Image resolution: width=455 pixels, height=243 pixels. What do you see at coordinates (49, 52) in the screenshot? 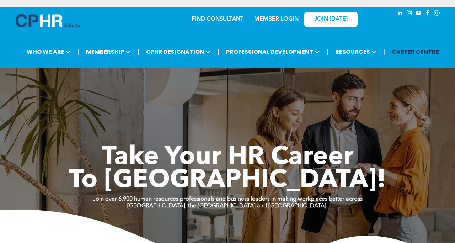
I see `span: WHO WE ARE` at bounding box center [49, 52].